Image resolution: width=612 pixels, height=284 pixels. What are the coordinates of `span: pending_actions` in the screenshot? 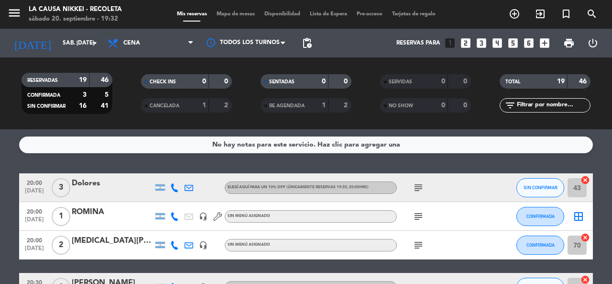 It's located at (307, 43).